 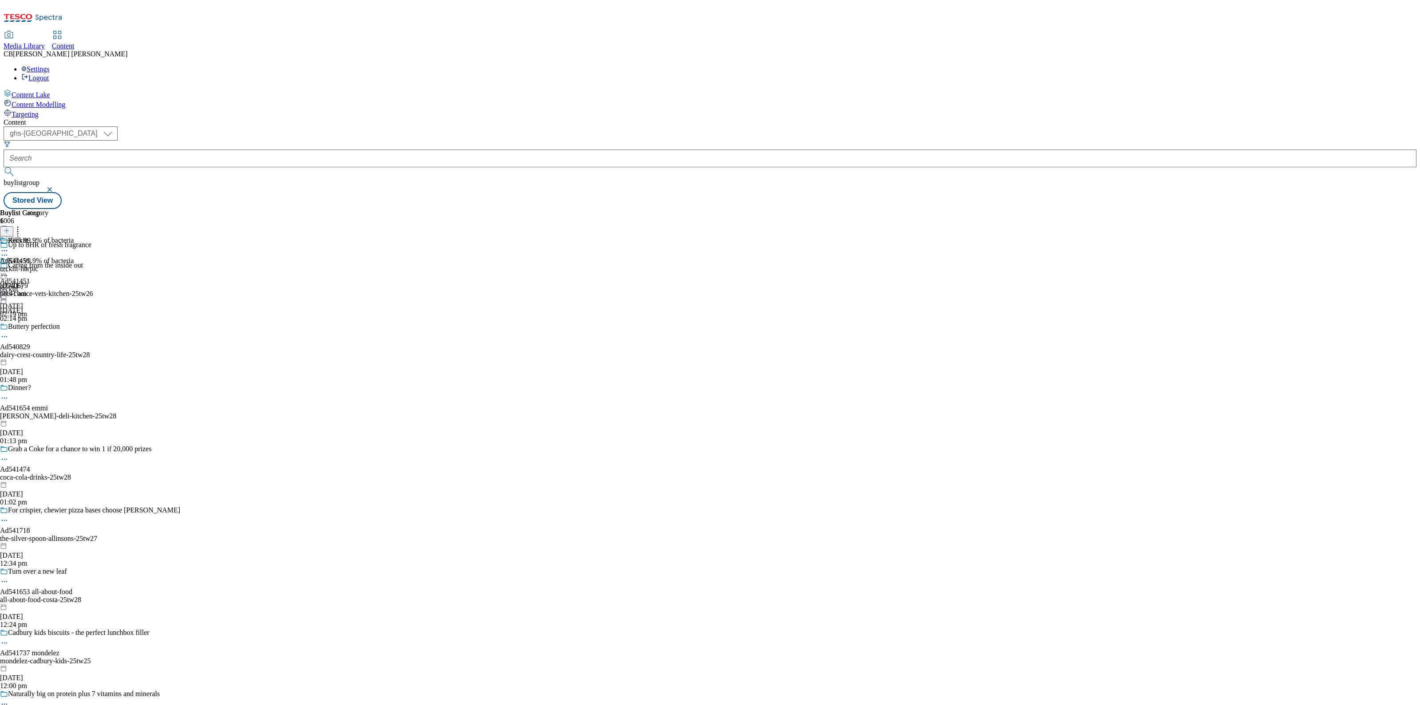 I want to click on input: Search, so click(x=710, y=158).